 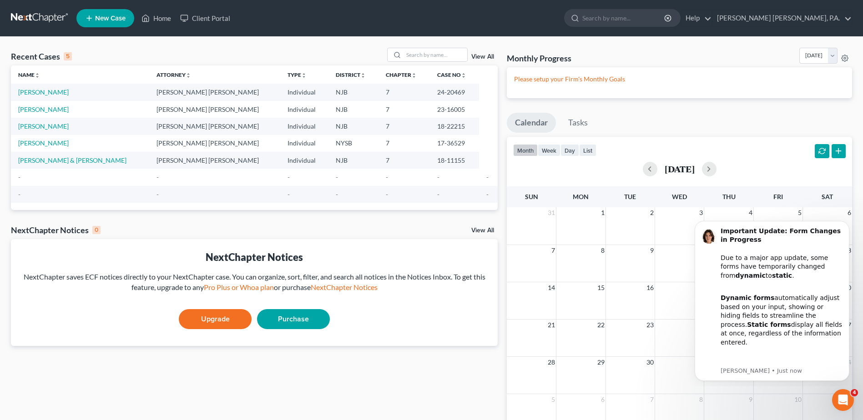 What do you see at coordinates (351, 75) in the screenshot?
I see `a: Districtunfold_more` at bounding box center [351, 75].